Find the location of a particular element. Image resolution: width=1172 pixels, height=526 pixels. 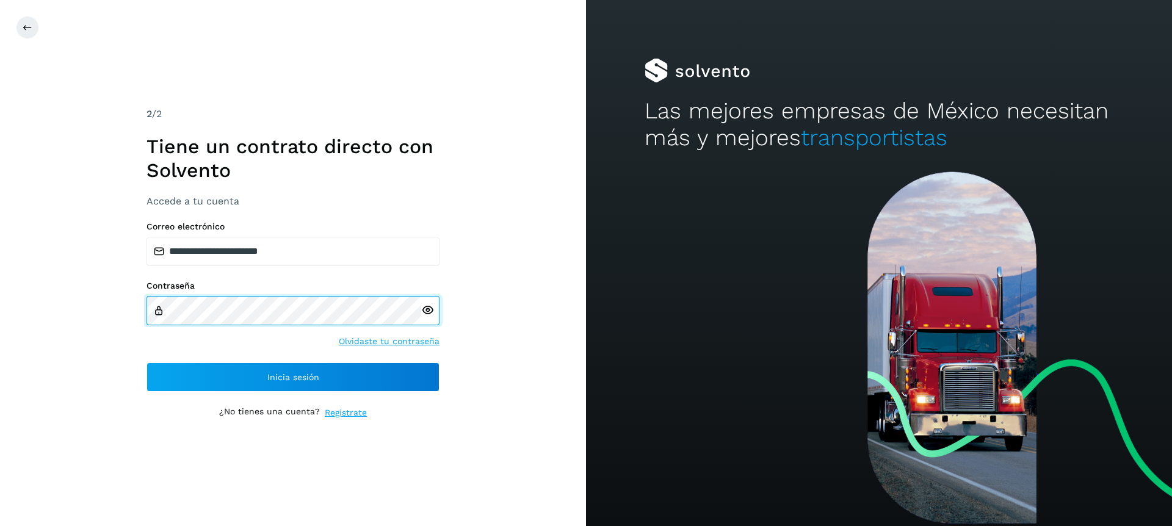

span: Inicia sesión is located at coordinates (293, 377).